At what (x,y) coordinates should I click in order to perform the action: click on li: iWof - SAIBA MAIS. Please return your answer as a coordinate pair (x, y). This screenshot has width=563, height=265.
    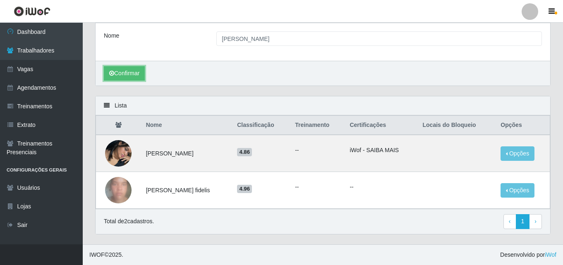
    Looking at the image, I should click on (381, 150).